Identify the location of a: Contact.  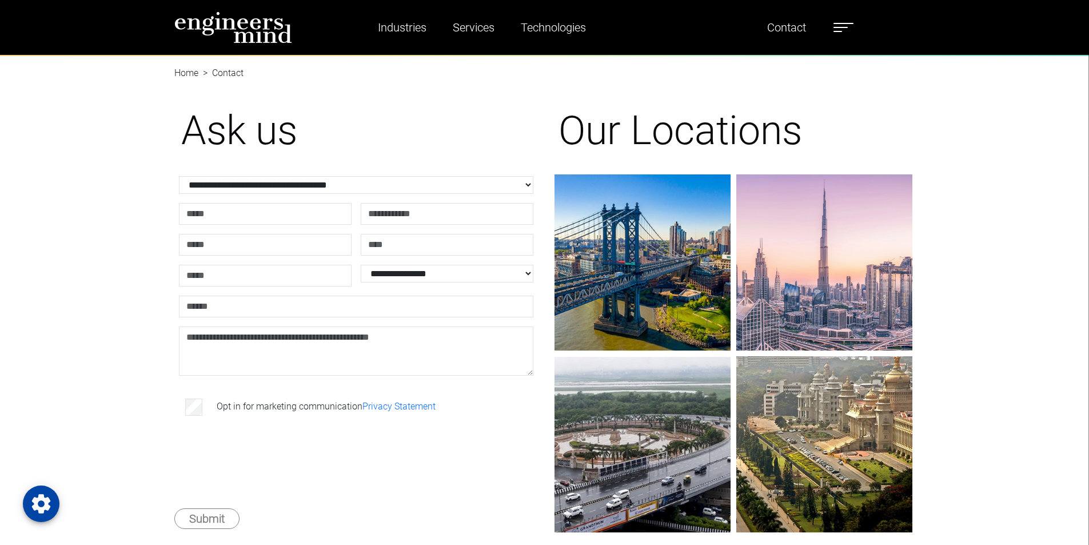
(787, 27).